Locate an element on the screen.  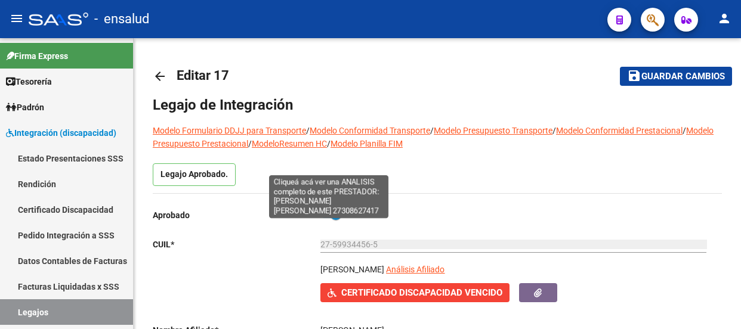
mat-icon: arrow_back is located at coordinates (160, 76).